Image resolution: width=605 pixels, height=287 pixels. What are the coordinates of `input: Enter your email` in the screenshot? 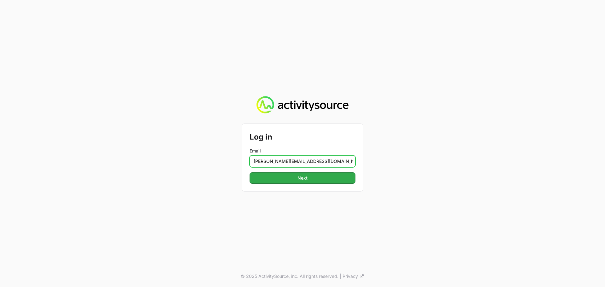 It's located at (302, 161).